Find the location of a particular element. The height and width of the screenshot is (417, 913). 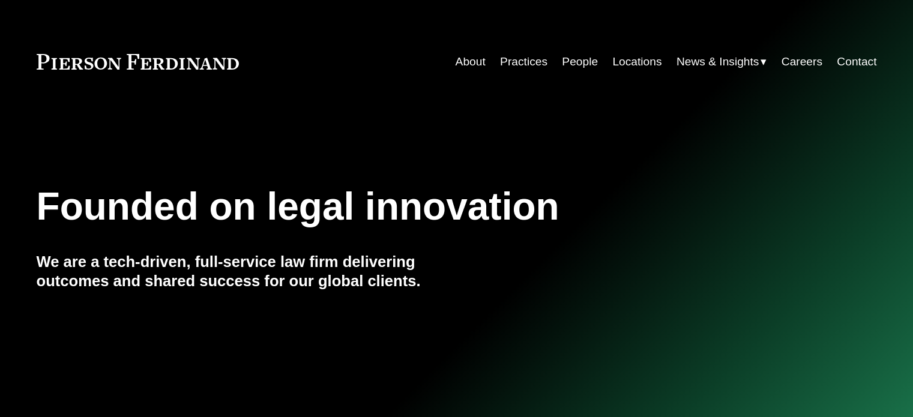

a: About is located at coordinates (470, 62).